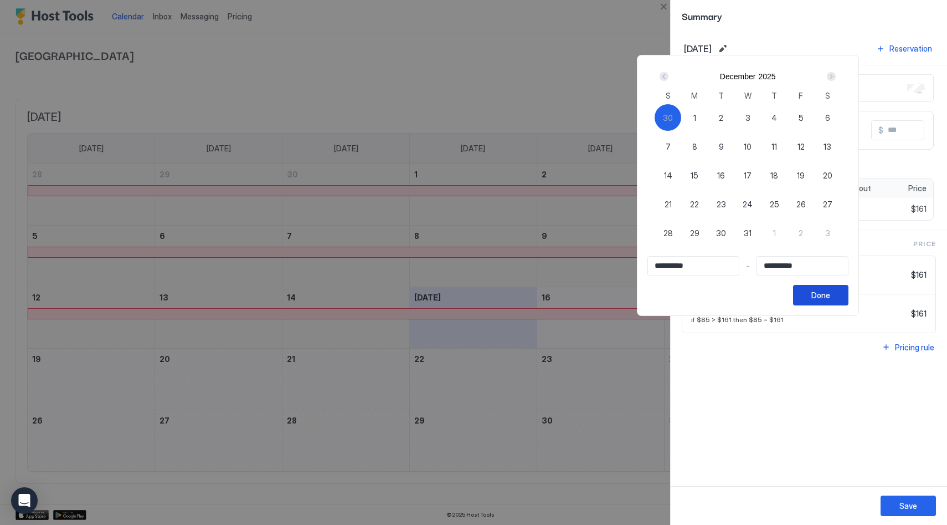  What do you see at coordinates (695, 233) in the screenshot?
I see `span: 29` at bounding box center [695, 233].